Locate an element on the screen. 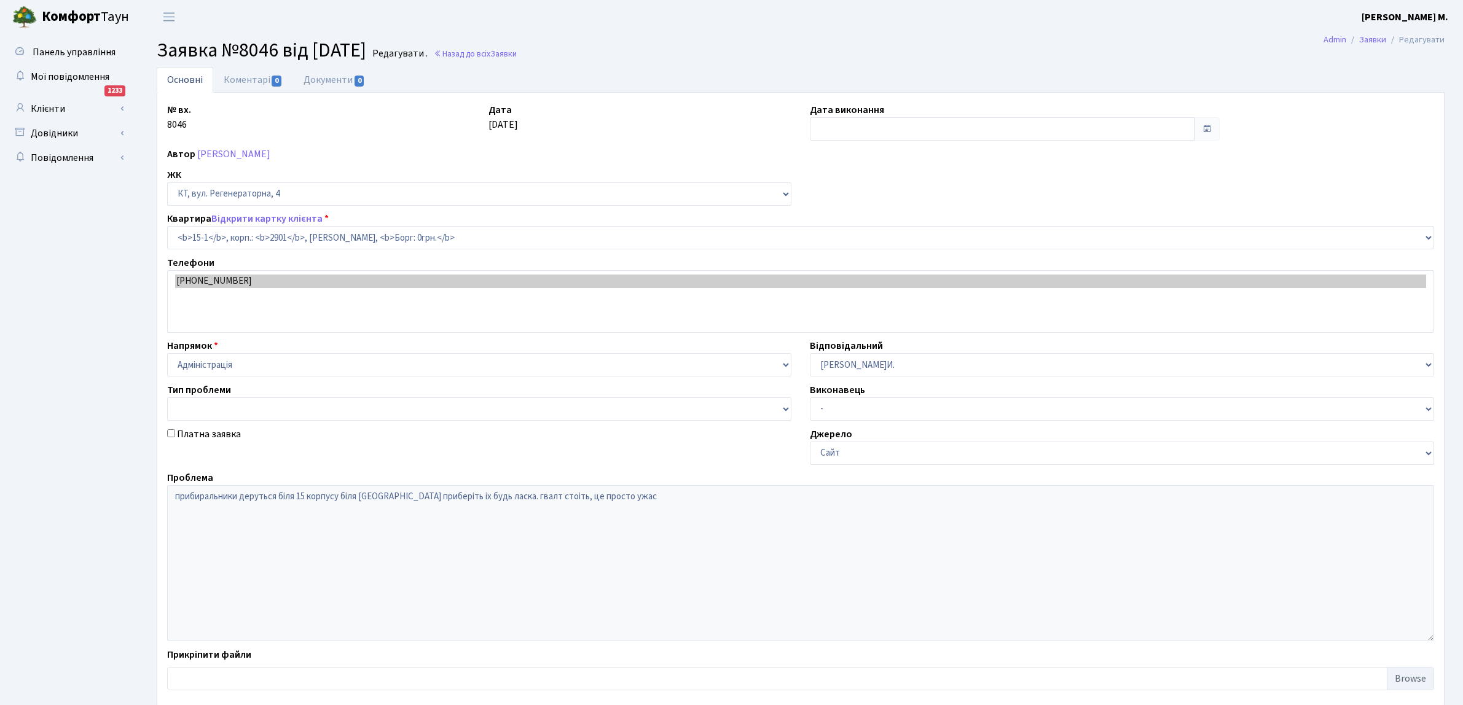 This screenshot has height=705, width=1463. img: logo.png is located at coordinates (25, 17).